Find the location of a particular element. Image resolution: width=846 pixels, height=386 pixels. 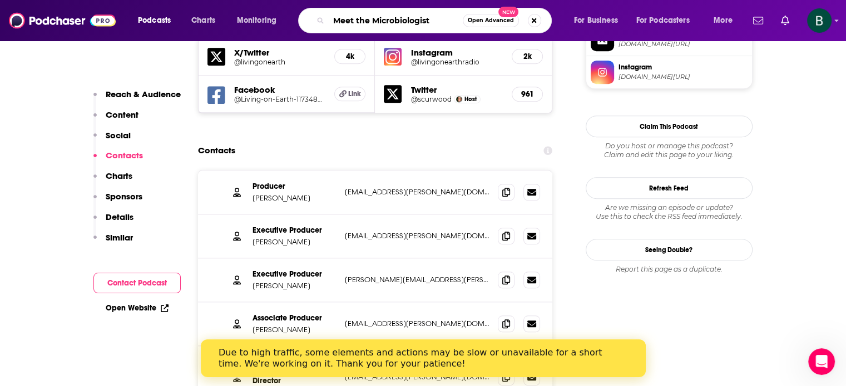

button: Similar is located at coordinates (113, 242).